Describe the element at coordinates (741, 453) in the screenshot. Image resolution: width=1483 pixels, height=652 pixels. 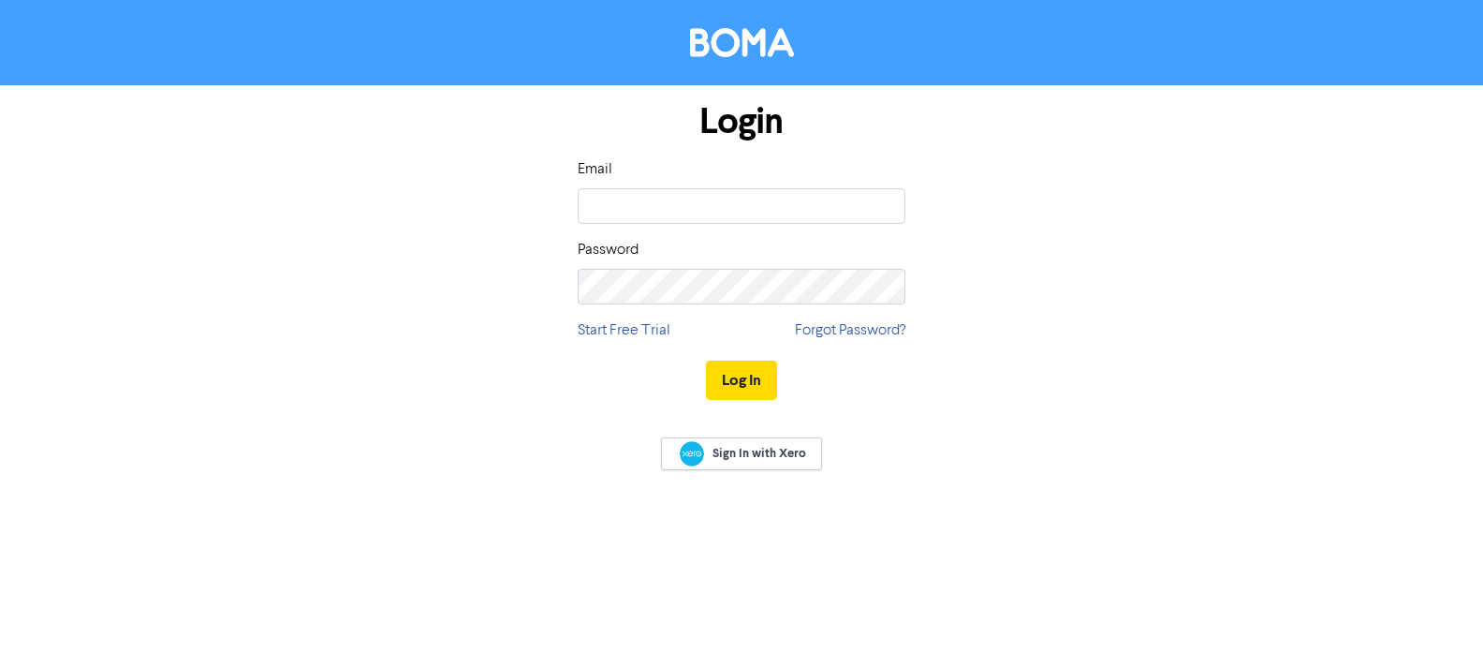
I see `a: Sign In with Xero` at that location.